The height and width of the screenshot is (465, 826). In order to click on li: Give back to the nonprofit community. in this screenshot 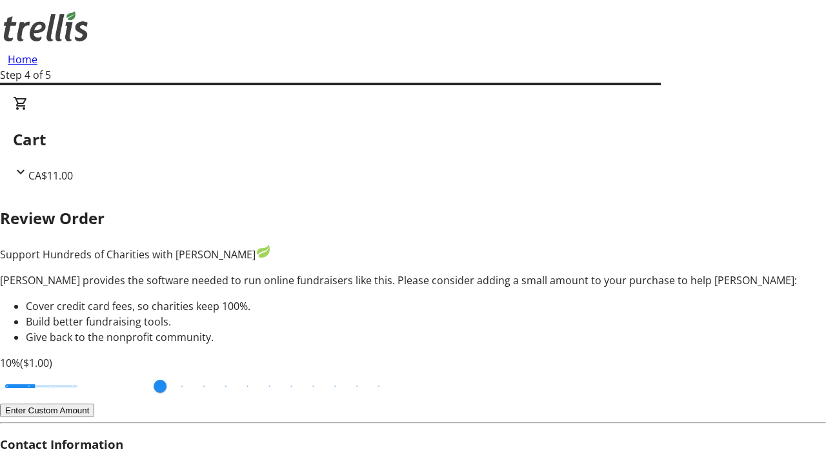, I will do `click(426, 337)`.